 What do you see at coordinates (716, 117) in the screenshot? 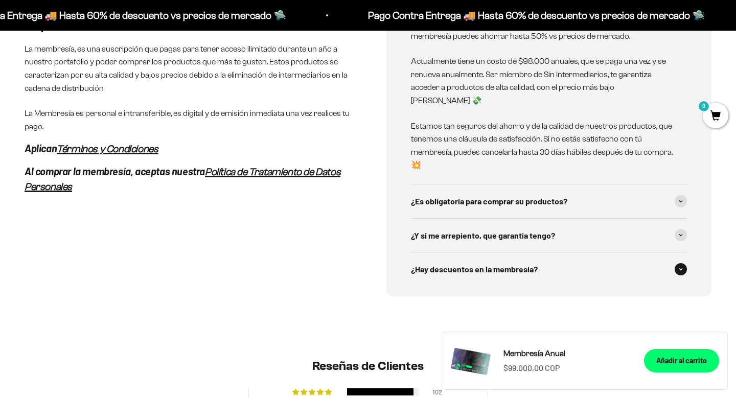
I see `a: 0` at bounding box center [716, 117].